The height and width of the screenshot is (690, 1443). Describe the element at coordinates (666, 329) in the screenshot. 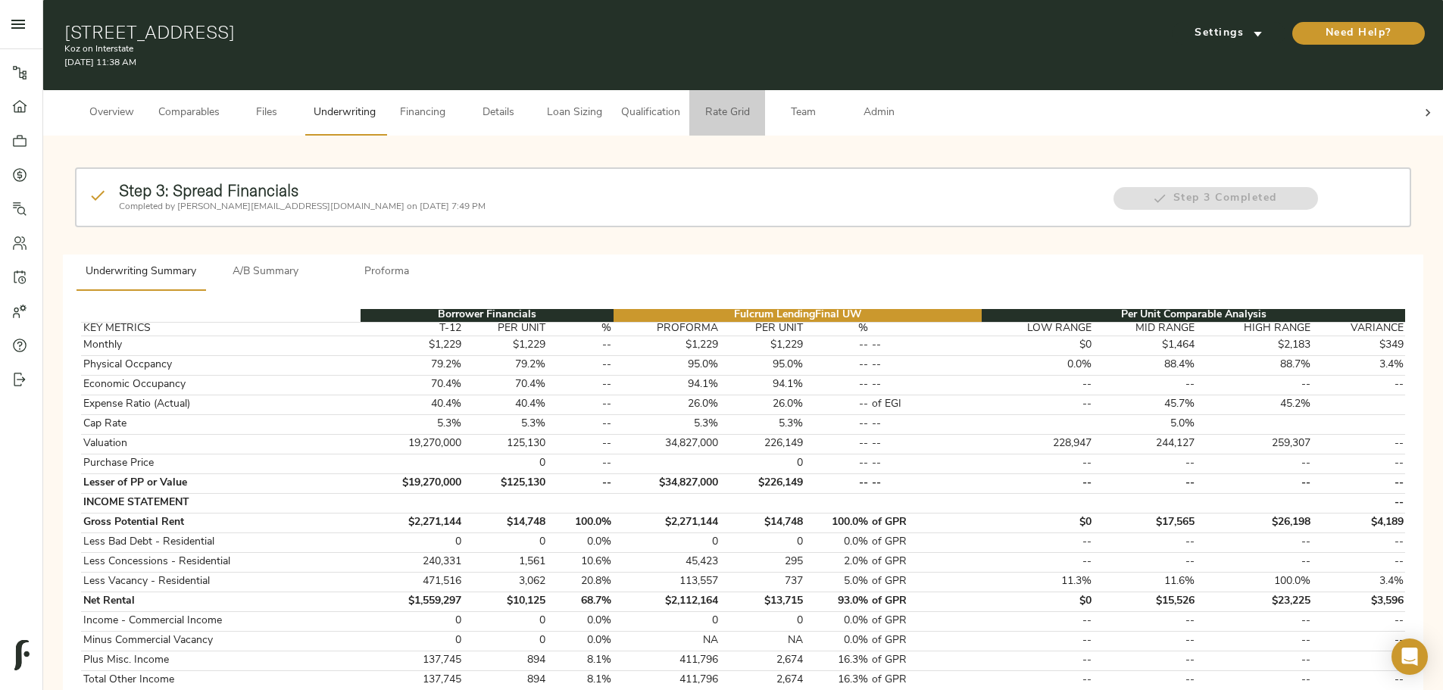

I see `th: PROFORMA` at that location.